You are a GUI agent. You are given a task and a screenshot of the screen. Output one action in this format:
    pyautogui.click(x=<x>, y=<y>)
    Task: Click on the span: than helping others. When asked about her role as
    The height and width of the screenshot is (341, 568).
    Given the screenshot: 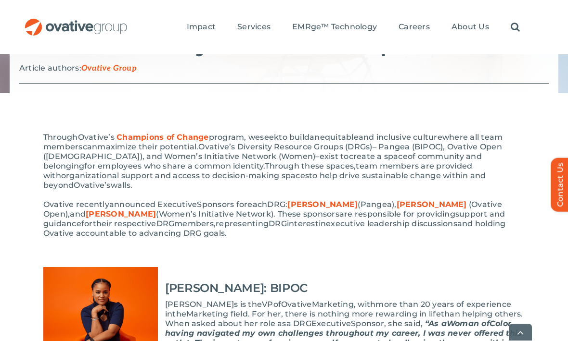 What is the action you would take?
    pyautogui.click(x=344, y=319)
    